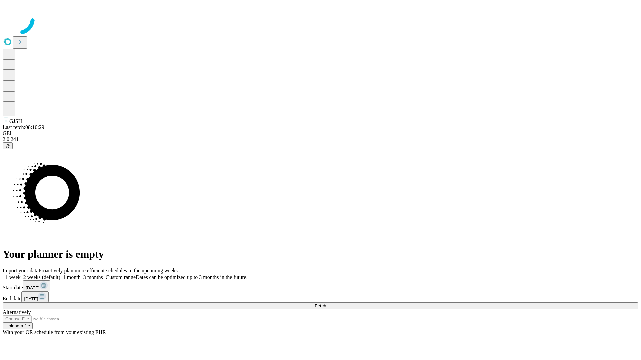  Describe the element at coordinates (320, 297) in the screenshot. I see `div: End date` at that location.